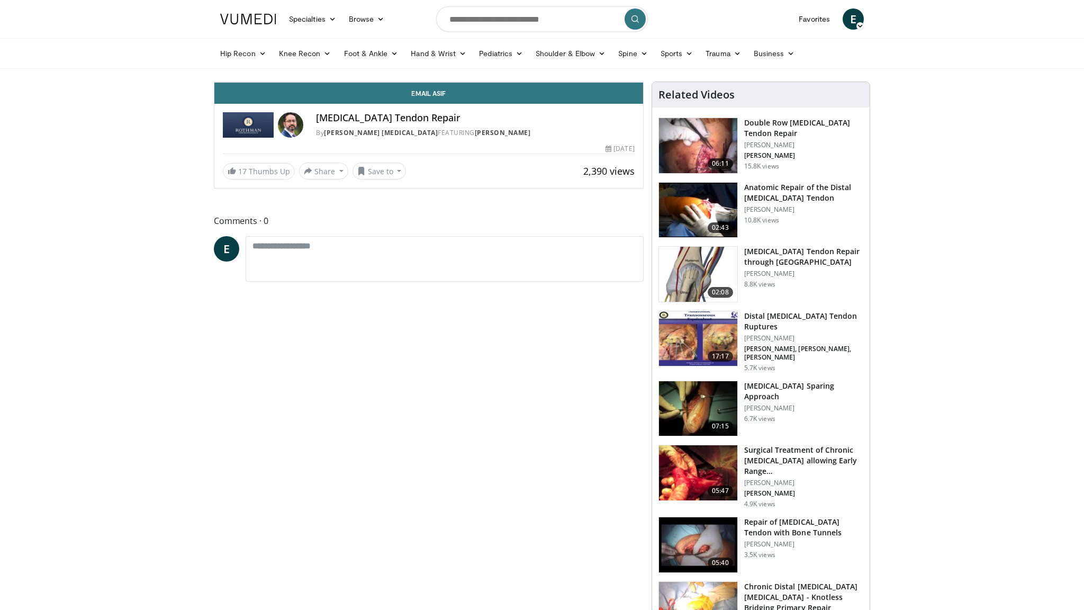 This screenshot has width=1084, height=610. What do you see at coordinates (723, 53) in the screenshot?
I see `a: Trauma` at bounding box center [723, 53].